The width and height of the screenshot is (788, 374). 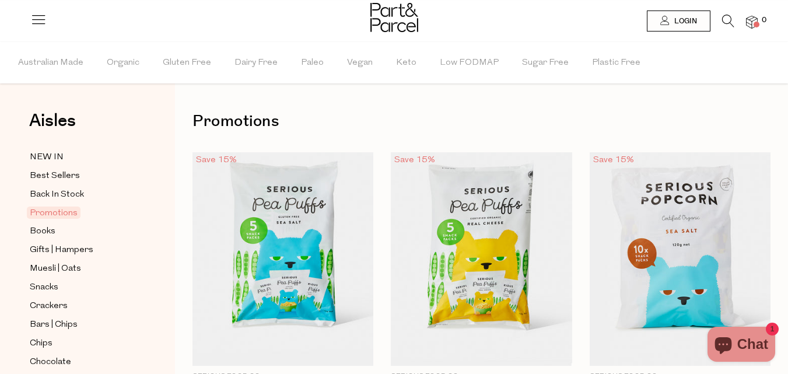 What do you see at coordinates (83, 362) in the screenshot?
I see `a: Chocolate` at bounding box center [83, 362].